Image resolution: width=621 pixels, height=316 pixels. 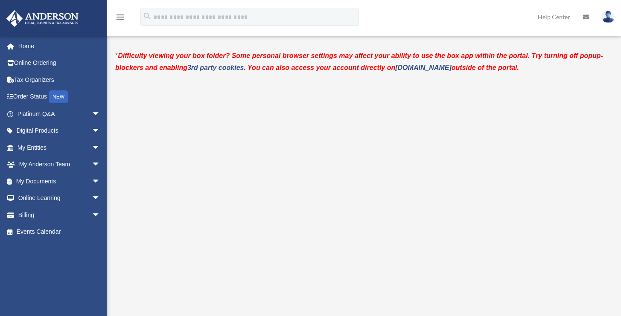 What do you see at coordinates (147, 16) in the screenshot?
I see `i: search` at bounding box center [147, 16].